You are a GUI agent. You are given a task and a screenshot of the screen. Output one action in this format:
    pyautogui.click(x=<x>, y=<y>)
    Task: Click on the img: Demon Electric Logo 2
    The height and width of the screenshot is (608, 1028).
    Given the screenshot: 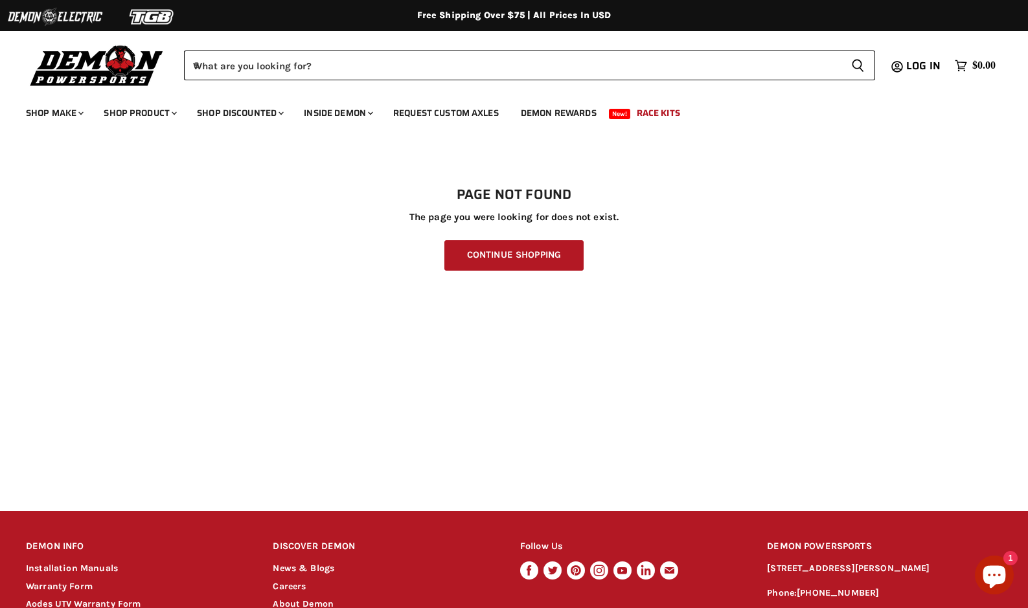 What is the action you would take?
    pyautogui.click(x=55, y=17)
    